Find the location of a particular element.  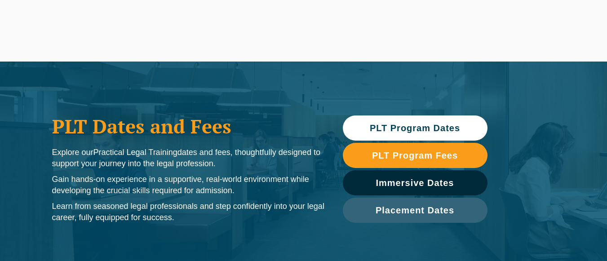

span: Immersive Dates is located at coordinates (415, 183).